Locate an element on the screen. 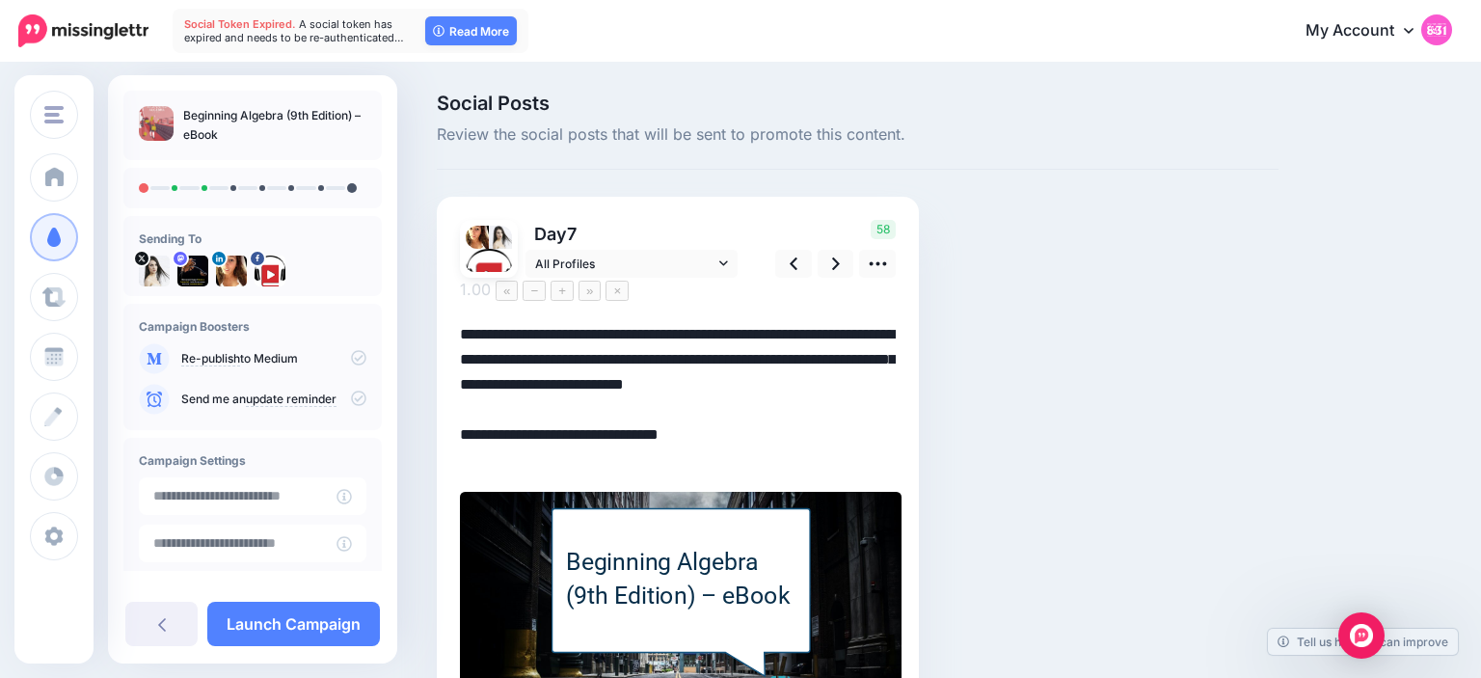  h4: Campaign Settings is located at coordinates (253, 460).